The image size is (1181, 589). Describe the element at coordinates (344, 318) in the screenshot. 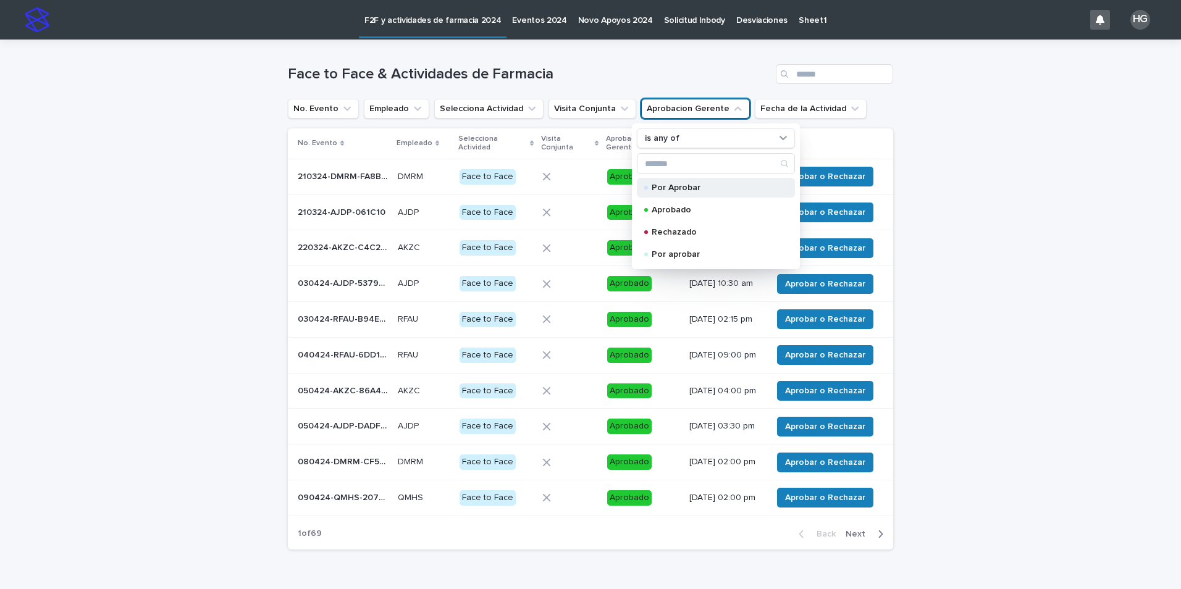

I see `p: 030424-RFAU-B94EAB` at that location.